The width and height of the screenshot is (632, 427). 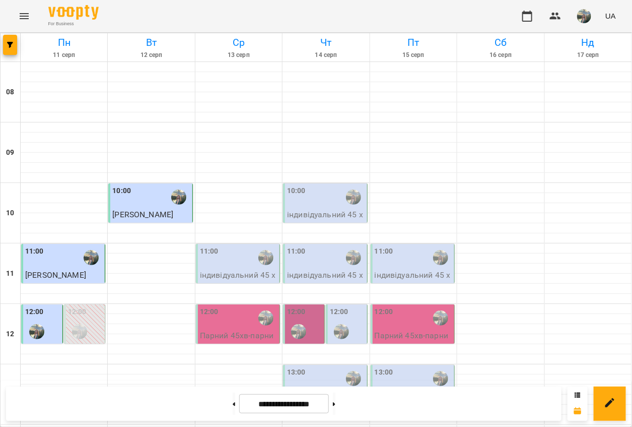 I want to click on h6: 11 серп, so click(x=64, y=55).